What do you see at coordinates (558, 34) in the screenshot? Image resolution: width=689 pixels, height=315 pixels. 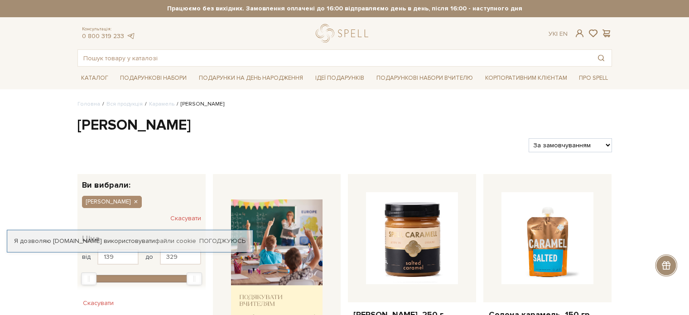 I see `div: Ук` at bounding box center [558, 34].